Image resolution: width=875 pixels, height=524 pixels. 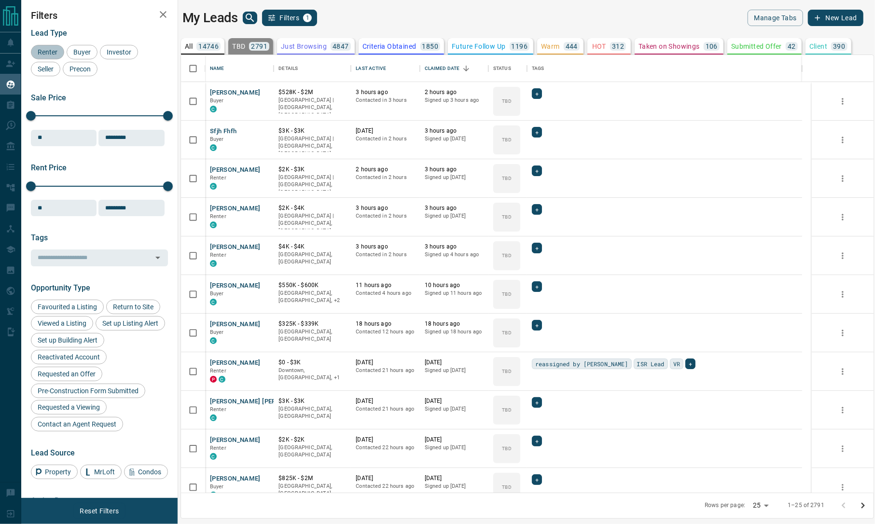 I want to click on span: Lead Type, so click(x=49, y=33).